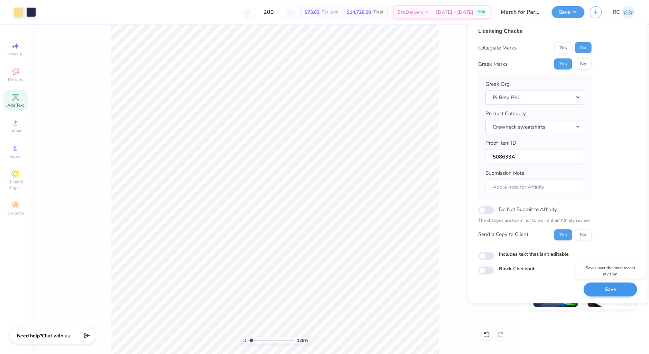 This screenshot has height=354, width=649. Describe the element at coordinates (628, 12) in the screenshot. I see `img: Rio Cabojoc` at that location.